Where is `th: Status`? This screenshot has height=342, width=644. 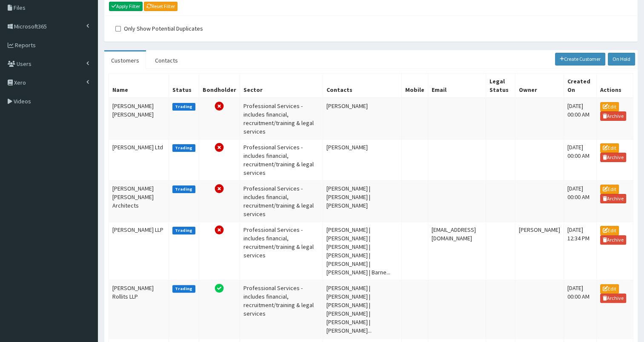
th: Status is located at coordinates (184, 86).